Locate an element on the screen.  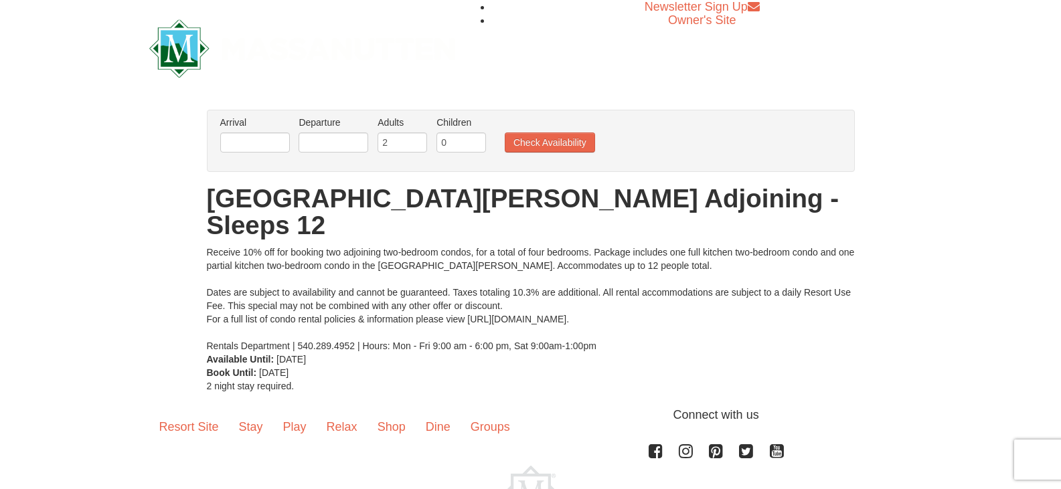
label: Children is located at coordinates (461, 122).